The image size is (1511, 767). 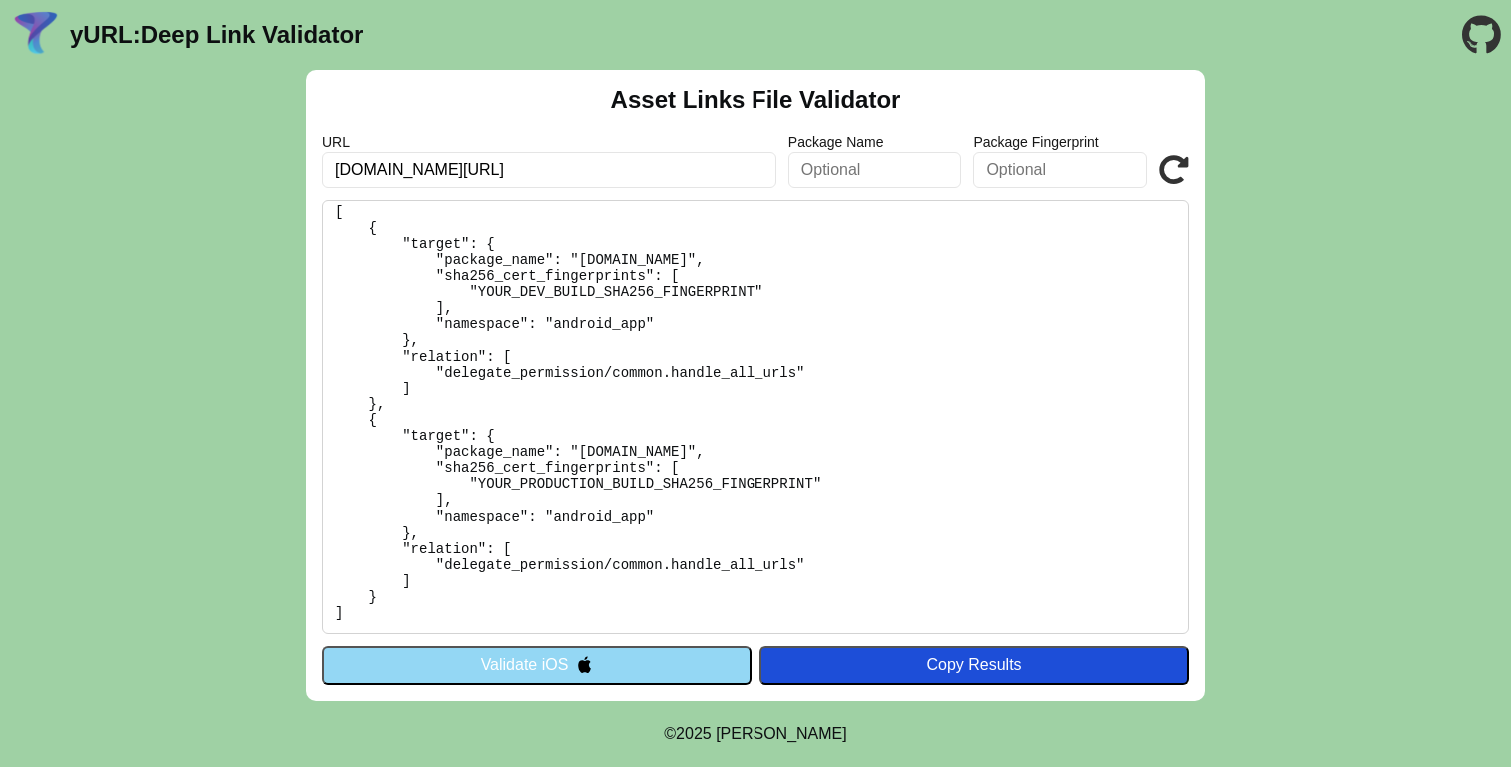 I want to click on button: Validate iOS, so click(x=537, y=665).